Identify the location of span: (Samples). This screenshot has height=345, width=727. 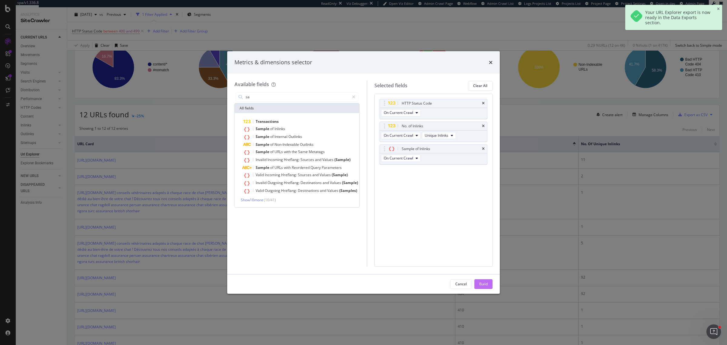
(348, 190).